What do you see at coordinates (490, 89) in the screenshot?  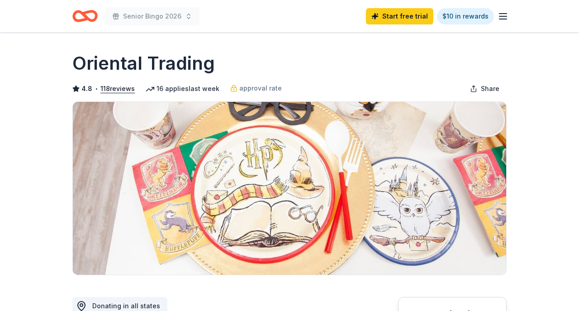 I see `span: Share` at bounding box center [490, 89].